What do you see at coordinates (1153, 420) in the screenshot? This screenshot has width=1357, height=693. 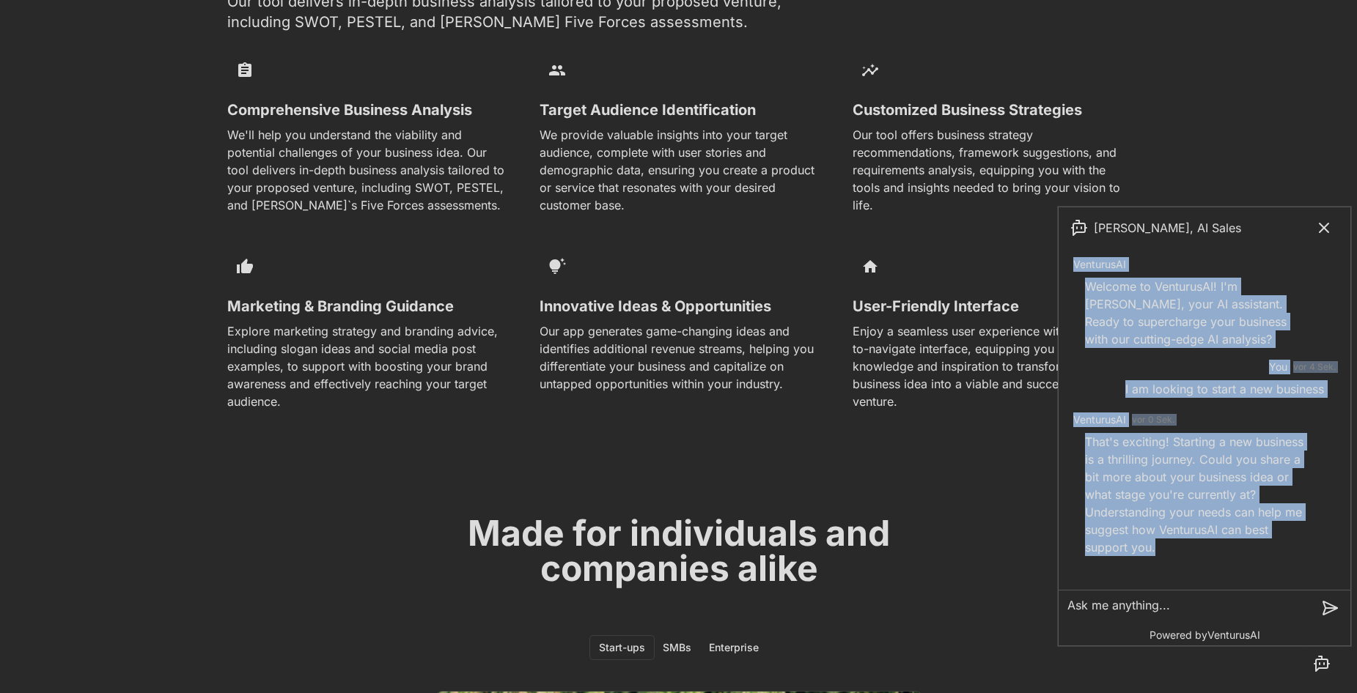 I see `time: vor 0 Sek.` at bounding box center [1153, 420].